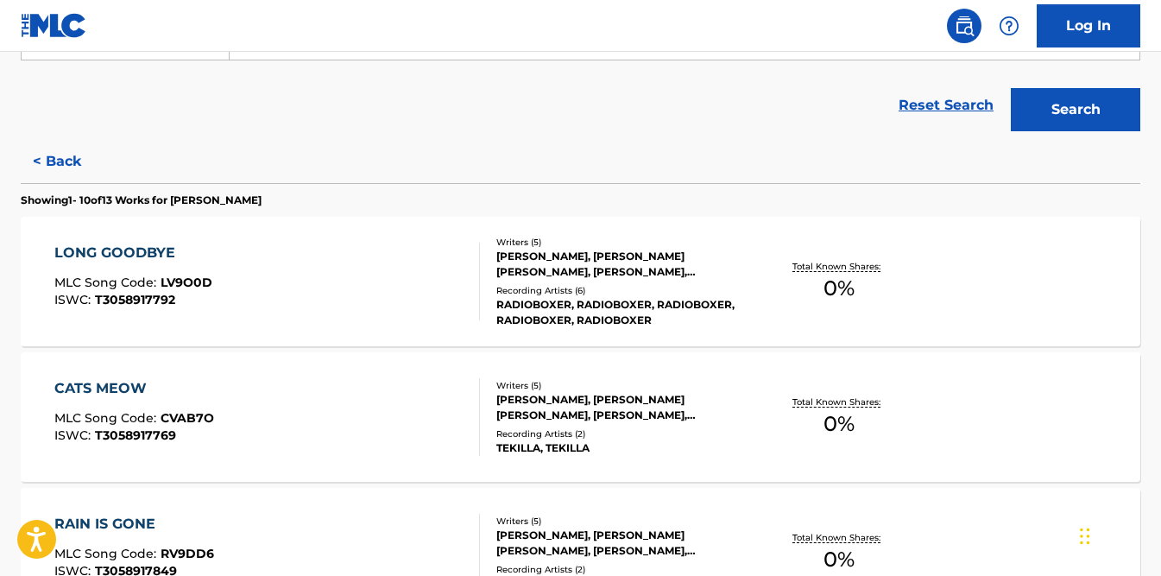 The width and height of the screenshot is (1161, 576). What do you see at coordinates (620, 312) in the screenshot?
I see `div: RADIOBOXER, RADIOBOXER, RADIOBOXER, RADIOBOXER, RADIOBOXER` at bounding box center [620, 312].